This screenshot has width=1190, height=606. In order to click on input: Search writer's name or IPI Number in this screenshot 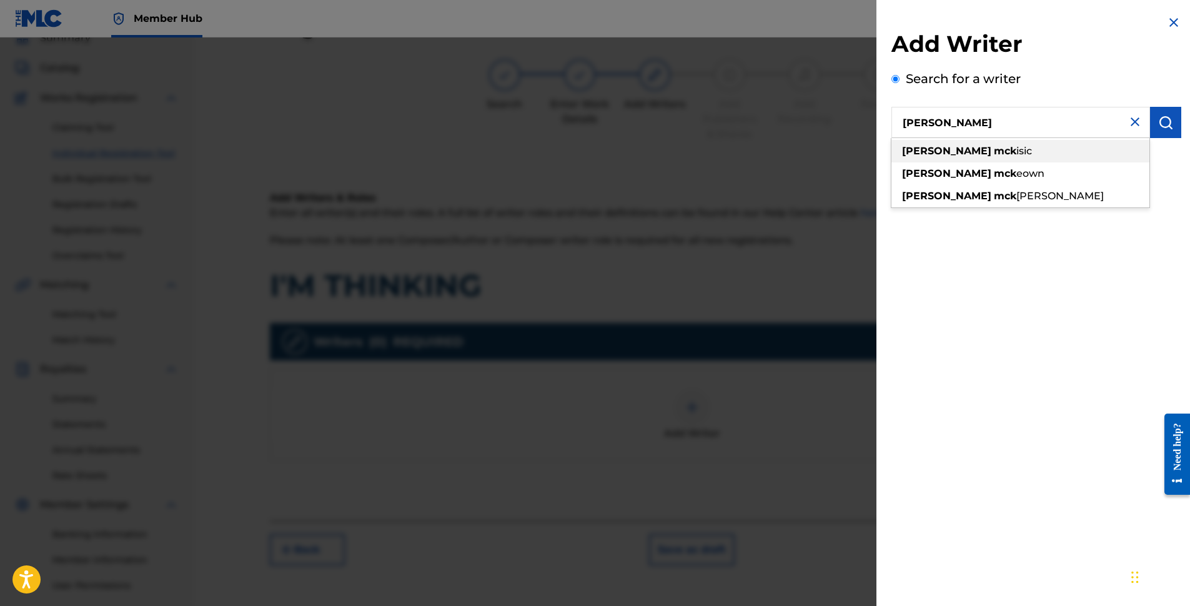, I will do `click(1021, 122)`.